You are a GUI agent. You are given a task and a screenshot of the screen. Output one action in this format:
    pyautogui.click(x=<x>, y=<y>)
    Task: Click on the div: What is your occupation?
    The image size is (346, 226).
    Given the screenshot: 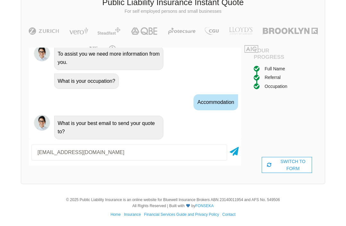 What is the action you would take?
    pyautogui.click(x=86, y=81)
    